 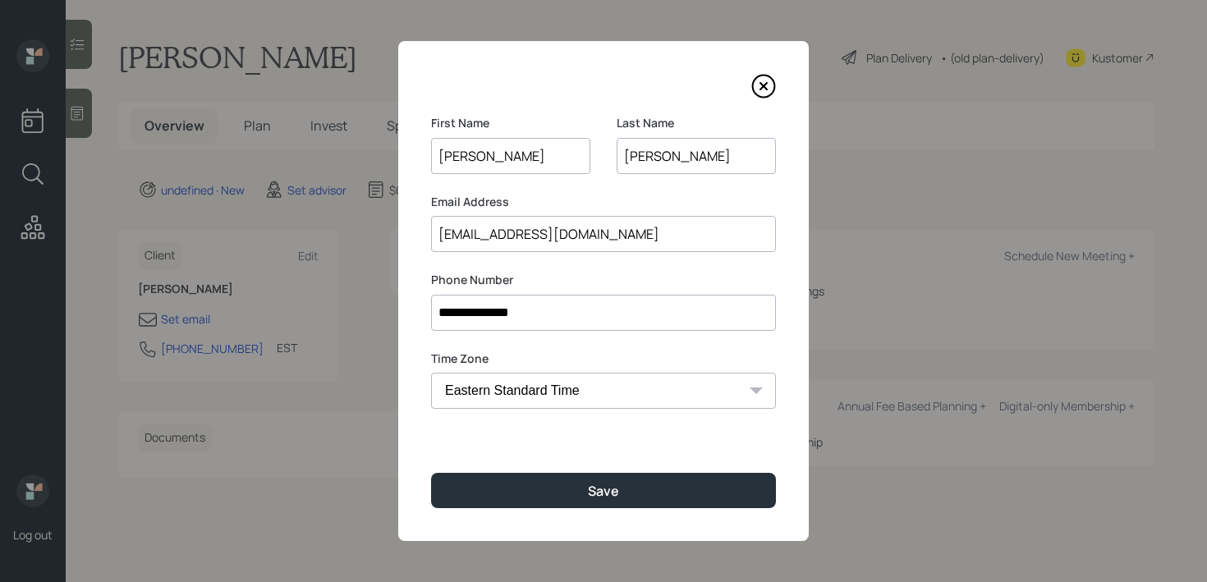 I want to click on label: First Name, so click(x=511, y=123).